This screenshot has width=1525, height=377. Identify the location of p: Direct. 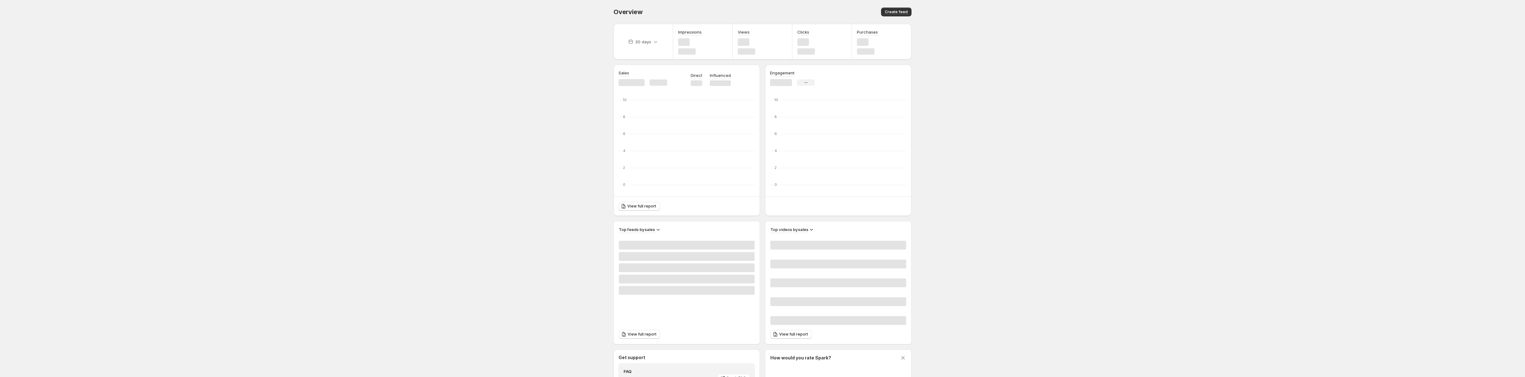
(696, 75).